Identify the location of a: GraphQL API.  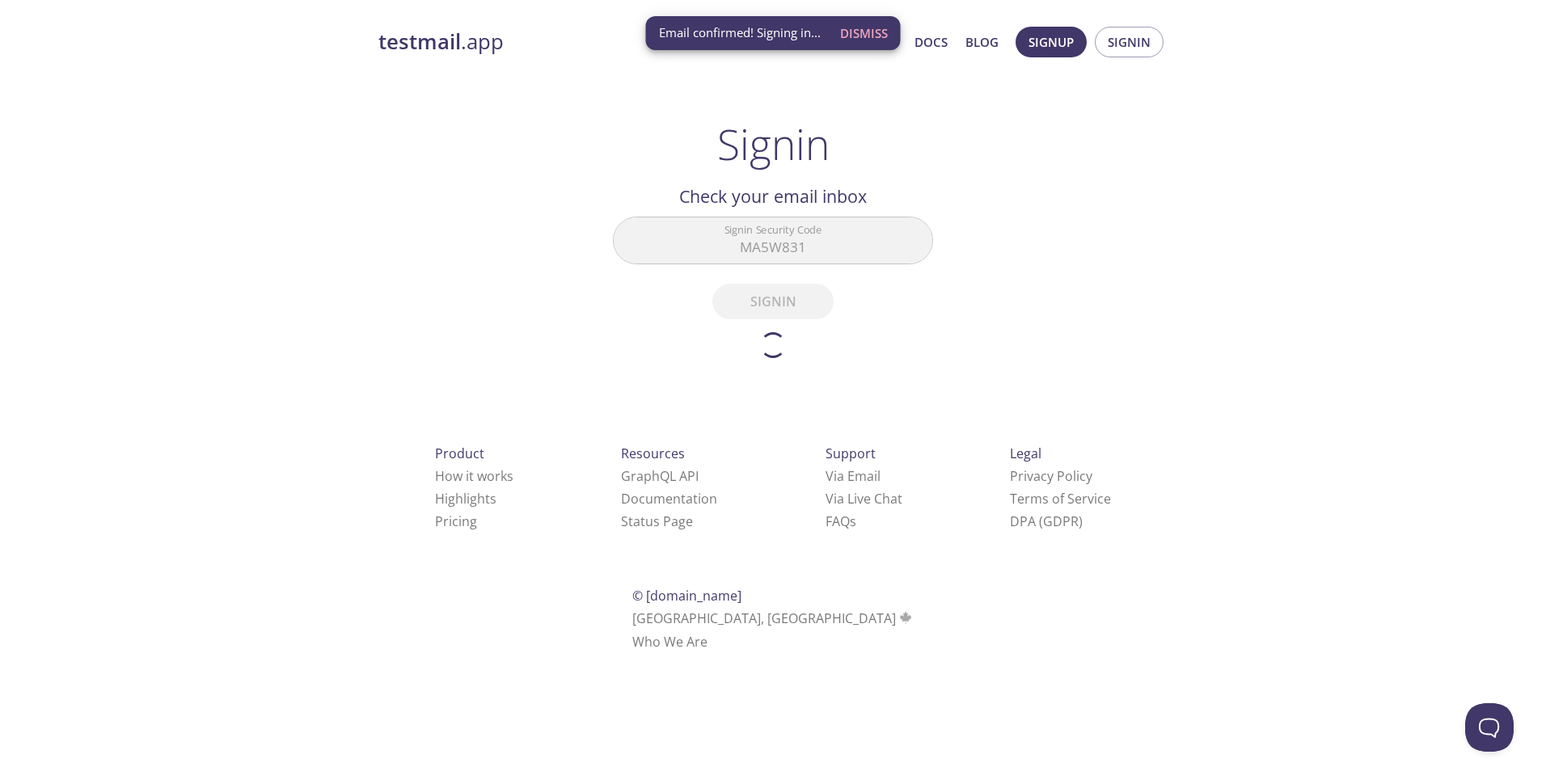
(660, 476).